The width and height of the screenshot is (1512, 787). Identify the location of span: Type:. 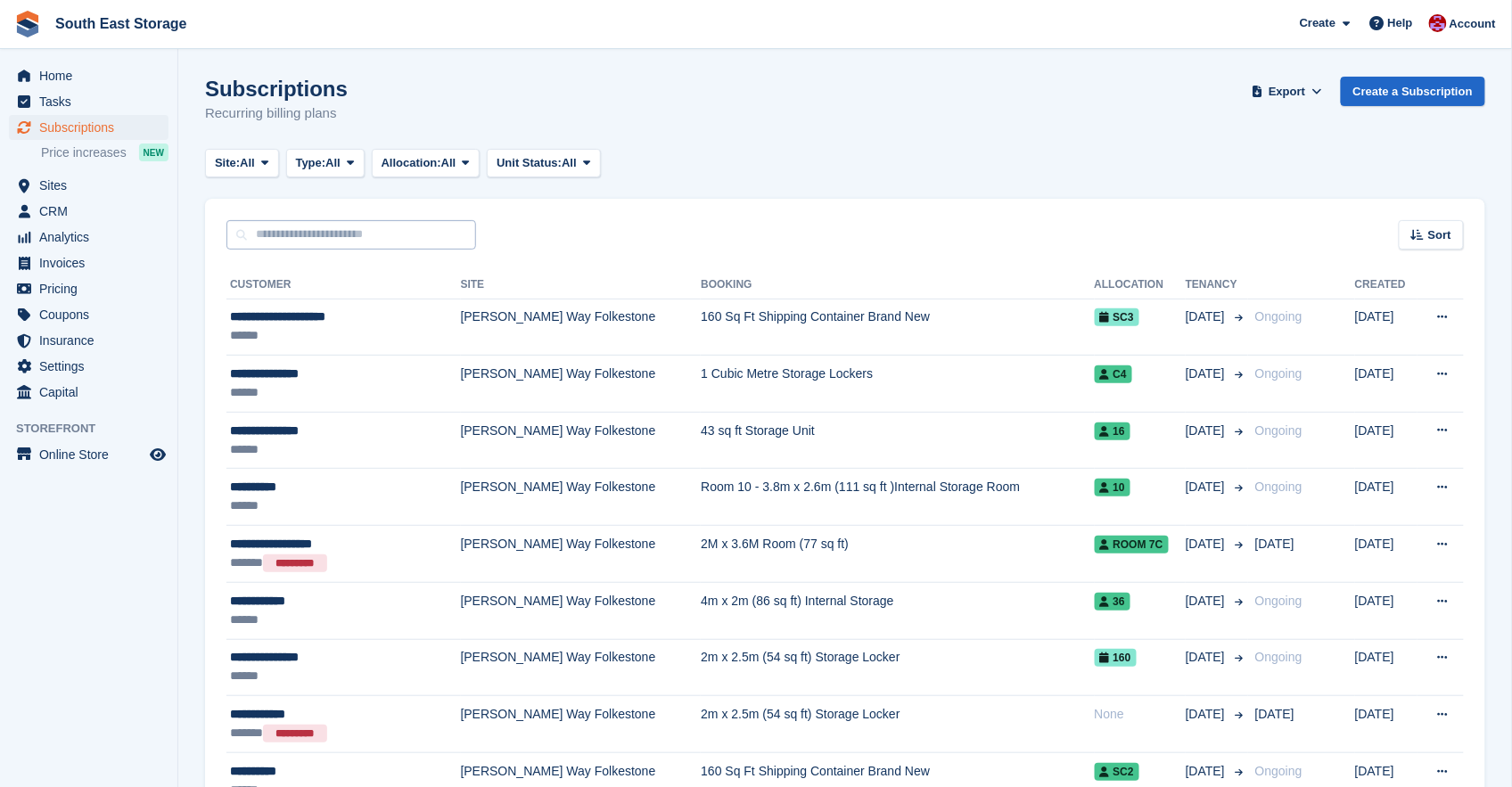
(311, 163).